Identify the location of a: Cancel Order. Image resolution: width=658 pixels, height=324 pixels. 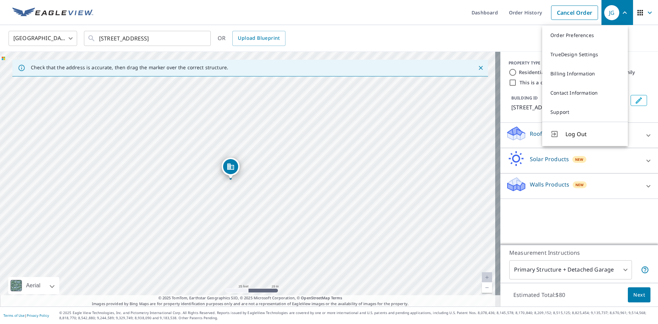
(574, 13).